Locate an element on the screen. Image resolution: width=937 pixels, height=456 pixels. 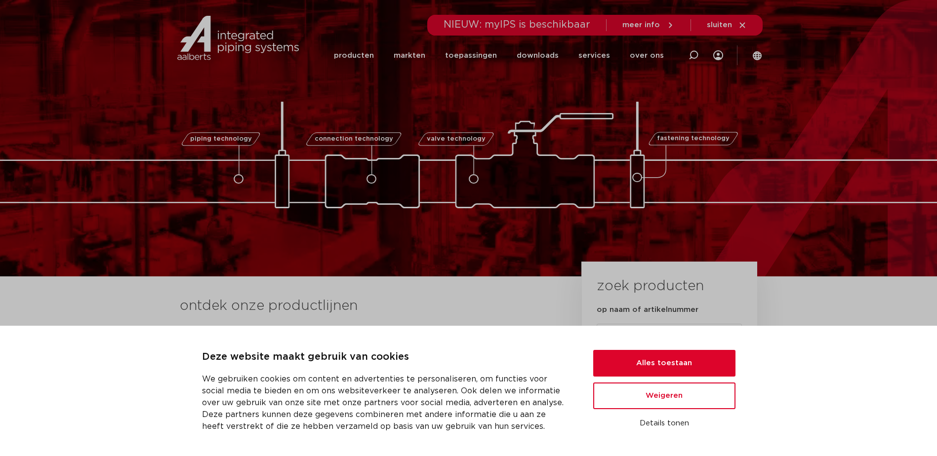
a: toepassingen is located at coordinates (471, 55).